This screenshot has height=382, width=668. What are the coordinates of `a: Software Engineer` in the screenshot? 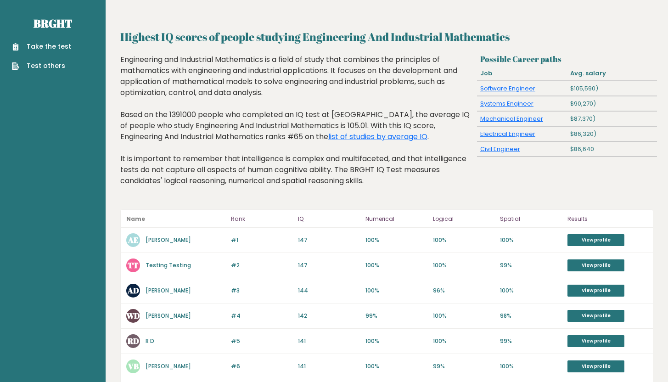 It's located at (508, 88).